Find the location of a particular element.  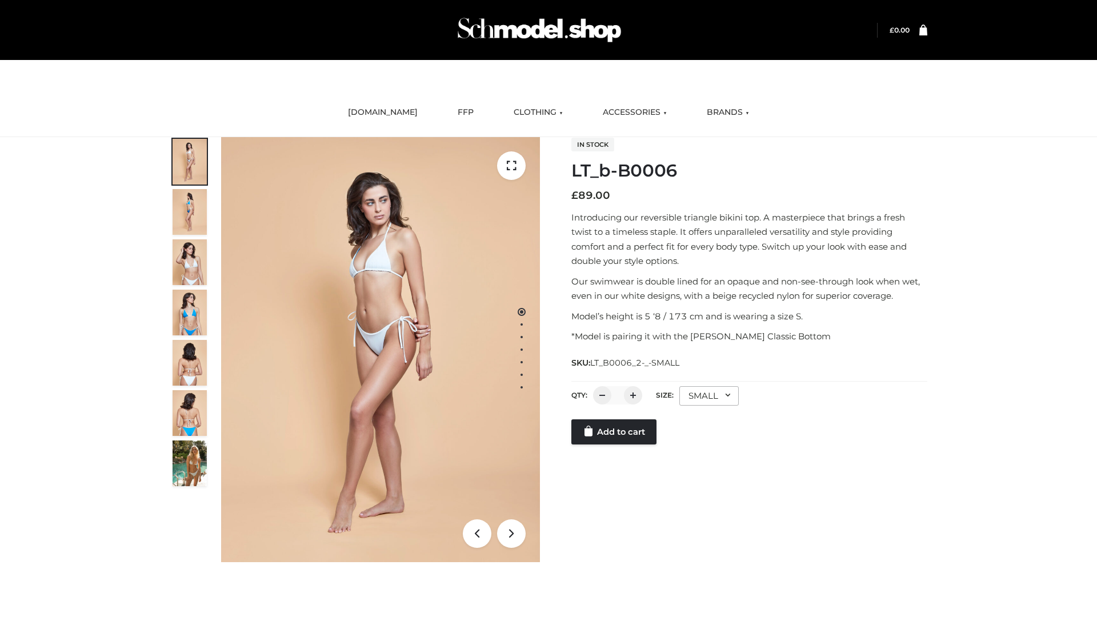

bdi: 0.00 is located at coordinates (900, 30).